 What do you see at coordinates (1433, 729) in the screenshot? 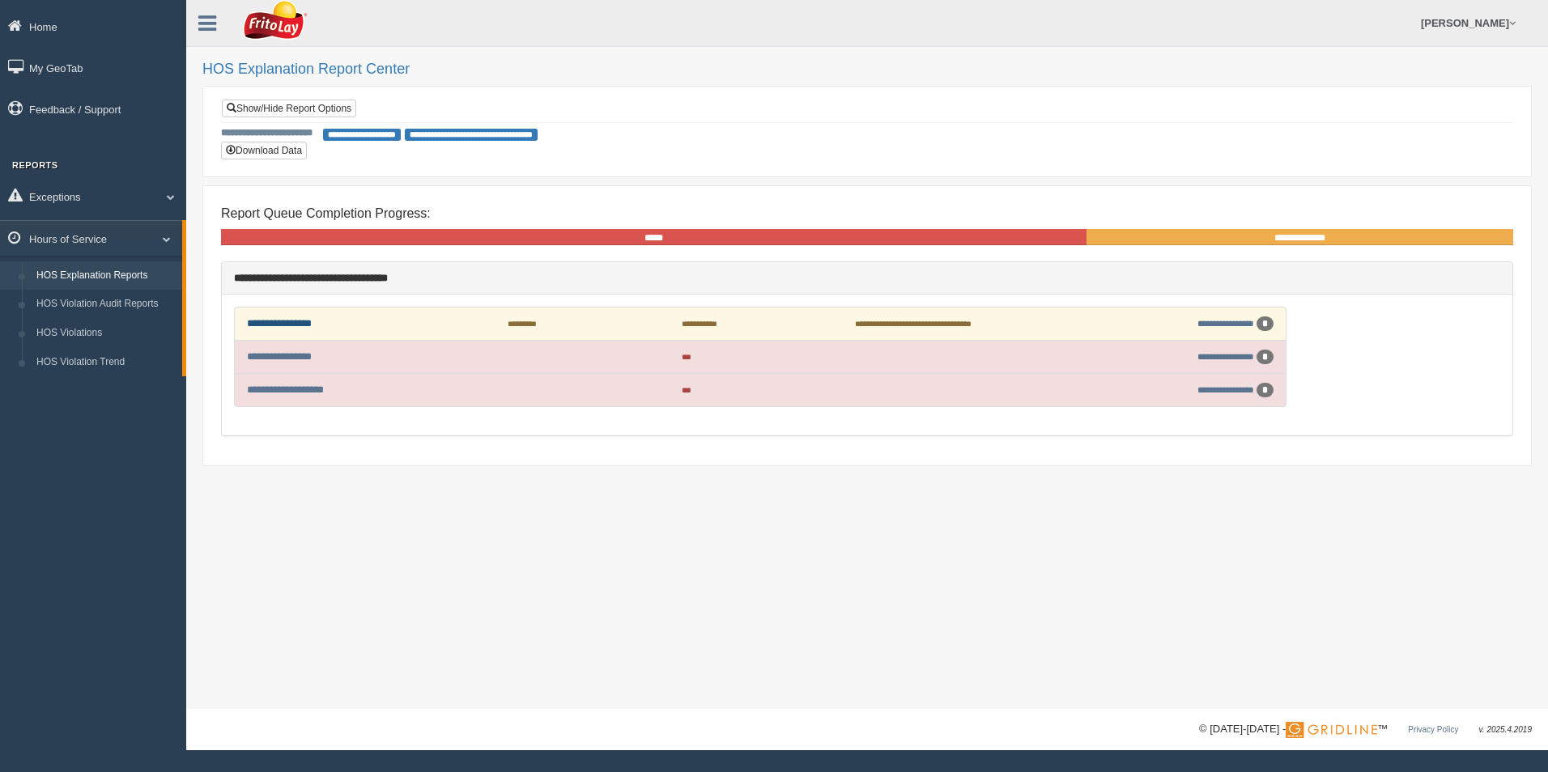
I see `a: Privacy Policy` at bounding box center [1433, 729].